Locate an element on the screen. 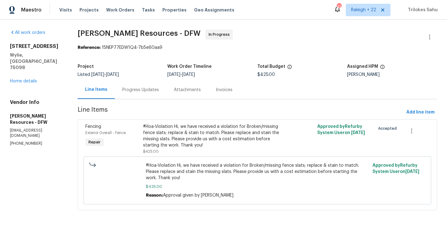 This screenshot has height=242, width=447. span: #Hoa-Violation Hi, we have received a violation for Broken/missing fence slats; replace & stain t... is located at coordinates (257, 171).